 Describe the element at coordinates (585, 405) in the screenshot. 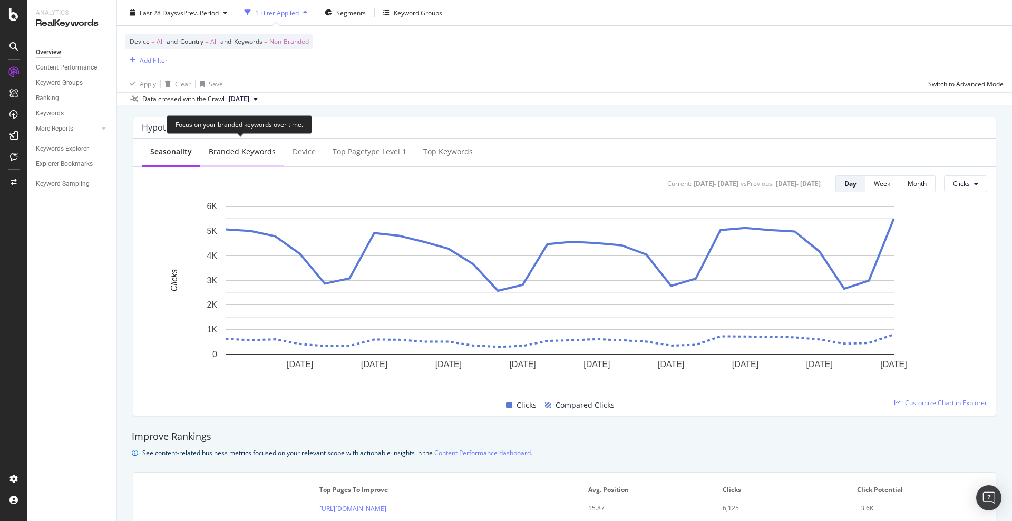

I see `span: Compared Clicks` at that location.